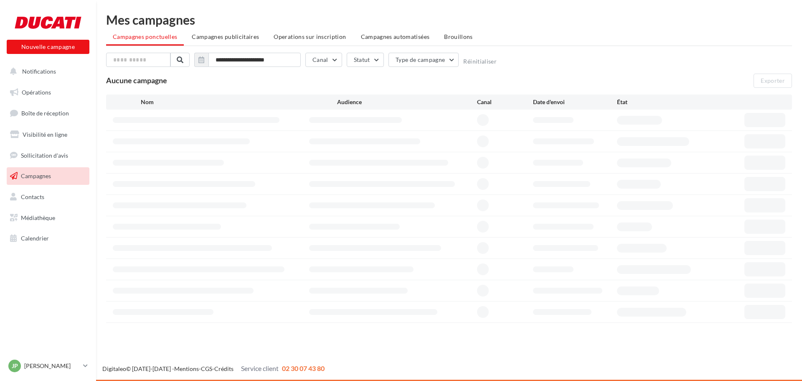 Image resolution: width=802 pixels, height=381 pixels. Describe the element at coordinates (659, 102) in the screenshot. I see `div: État` at that location.